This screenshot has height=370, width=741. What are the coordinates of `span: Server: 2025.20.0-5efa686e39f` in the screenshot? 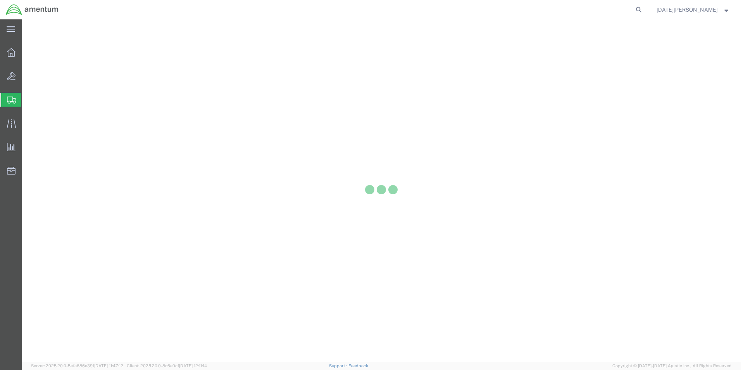 It's located at (77, 366).